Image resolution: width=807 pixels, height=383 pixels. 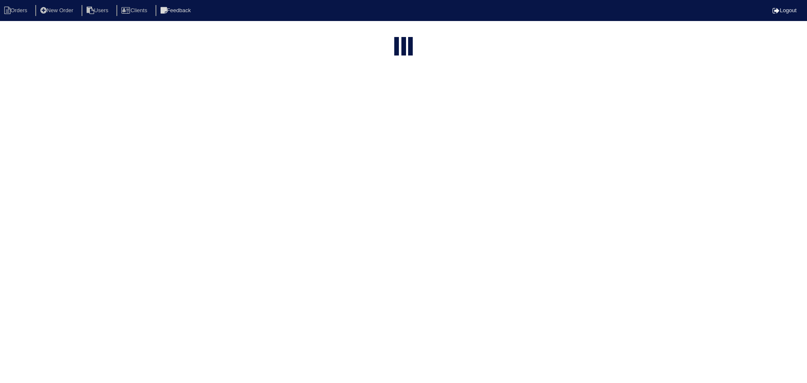 What do you see at coordinates (177, 11) in the screenshot?
I see `li: Feedback` at bounding box center [177, 11].